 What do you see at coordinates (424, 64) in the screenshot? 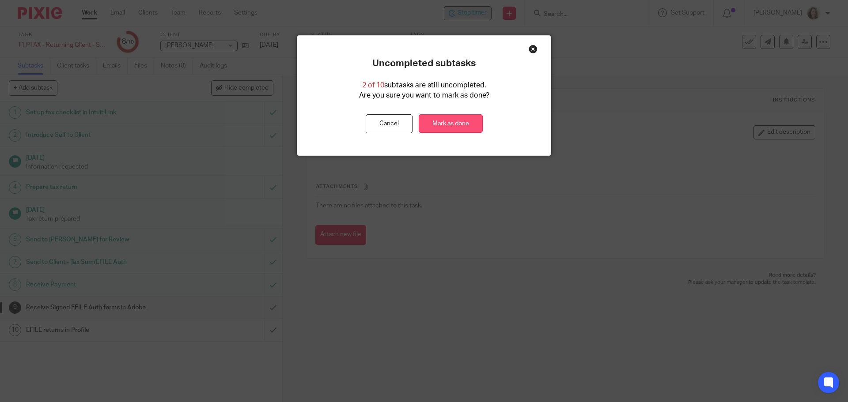
I see `p: Uncompleted subtasks` at bounding box center [424, 64].